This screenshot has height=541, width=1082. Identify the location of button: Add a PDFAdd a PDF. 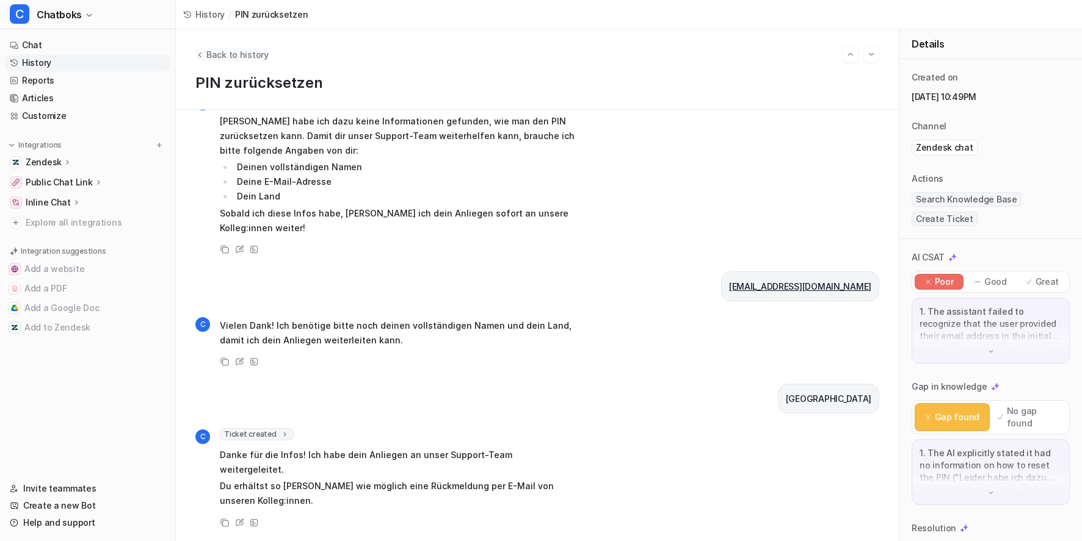
(87, 289).